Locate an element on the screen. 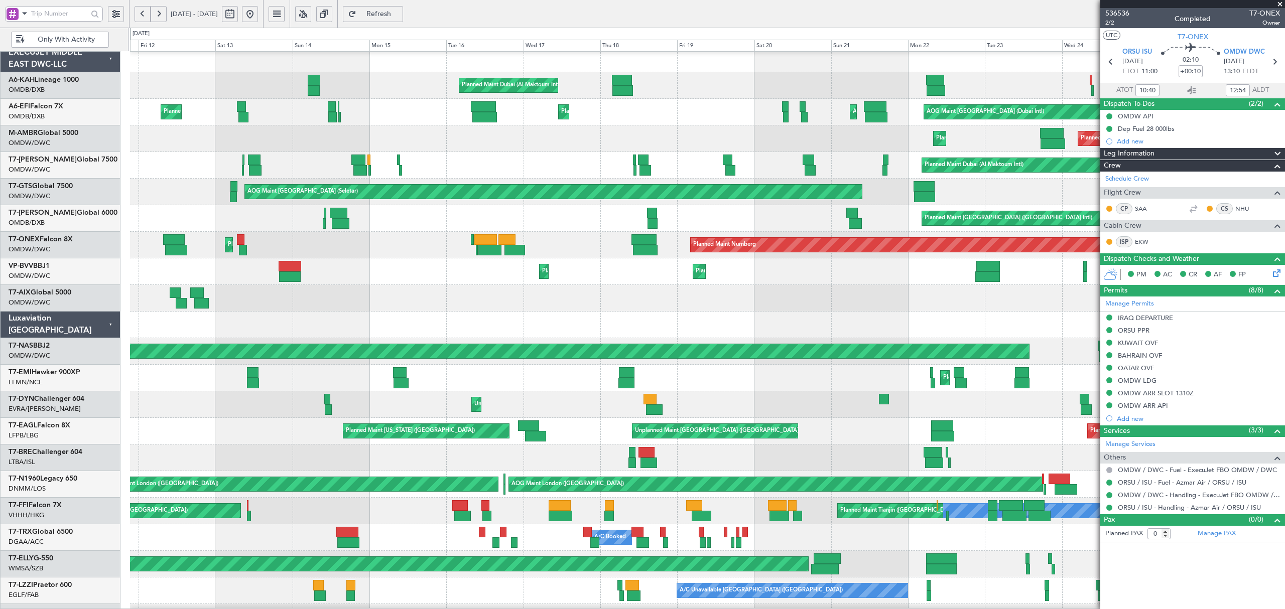 This screenshot has width=1285, height=609. a: LFPB/LBG is located at coordinates (24, 436).